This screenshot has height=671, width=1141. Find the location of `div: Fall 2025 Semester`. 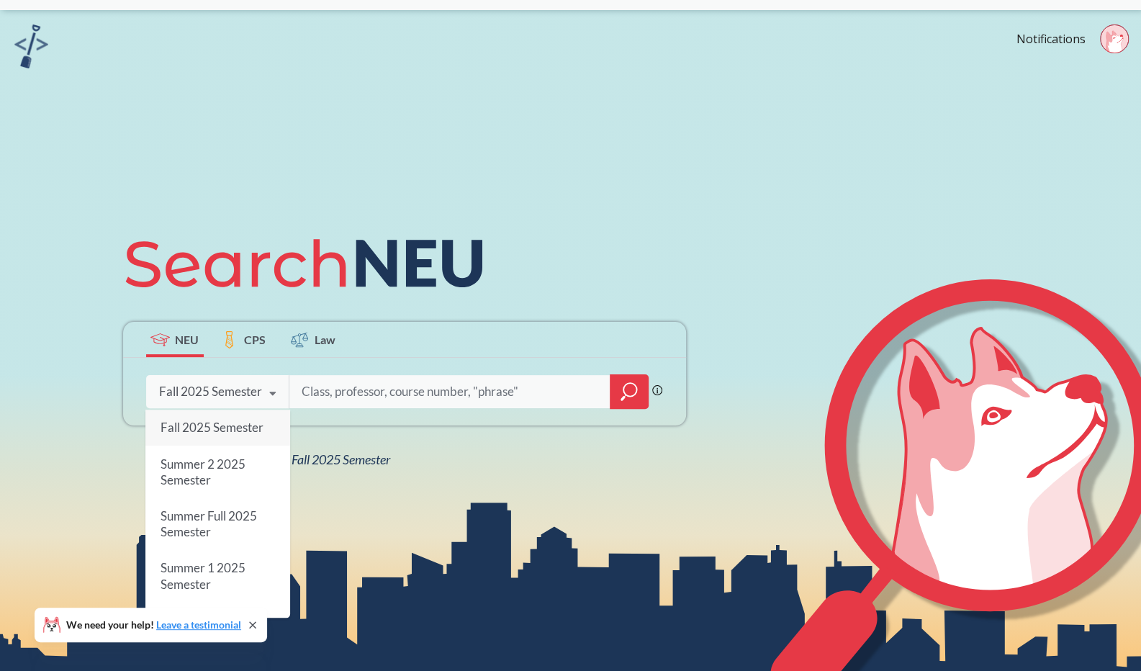

div: Fall 2025 Semester is located at coordinates (210, 392).